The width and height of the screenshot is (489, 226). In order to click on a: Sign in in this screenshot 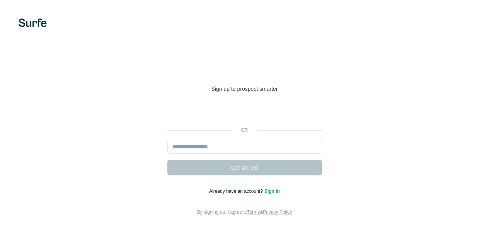, I will do `click(272, 191)`.